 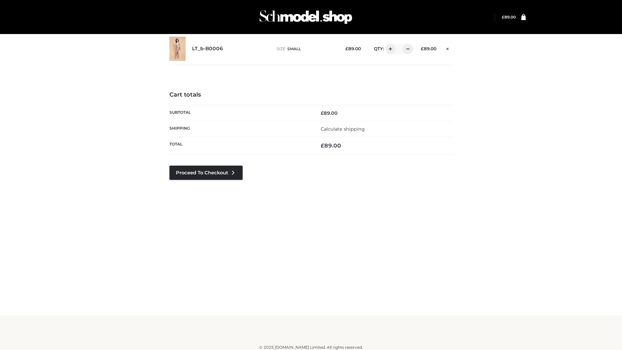 I want to click on div: QTY:, so click(x=389, y=49).